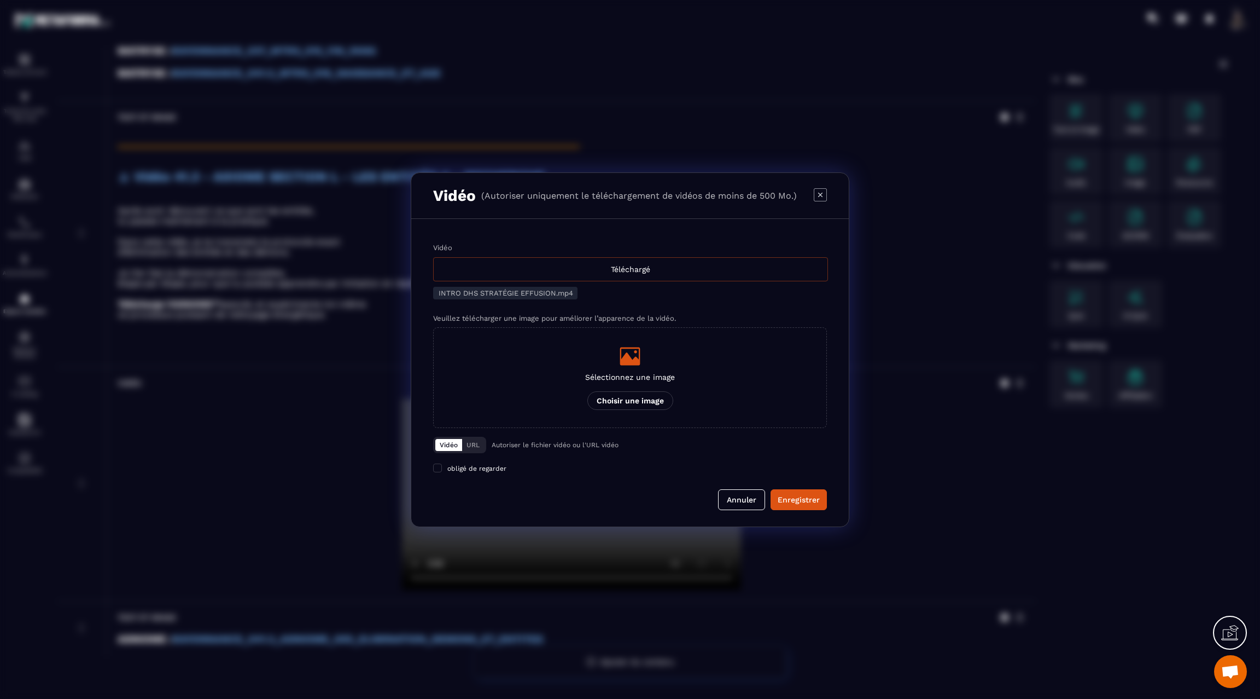 The height and width of the screenshot is (699, 1260). What do you see at coordinates (799, 499) in the screenshot?
I see `button: Enregistrer` at bounding box center [799, 499].